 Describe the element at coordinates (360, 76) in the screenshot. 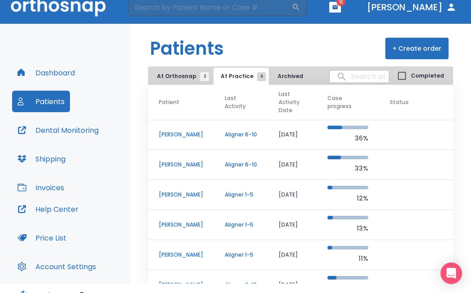

I see `input: search` at that location.